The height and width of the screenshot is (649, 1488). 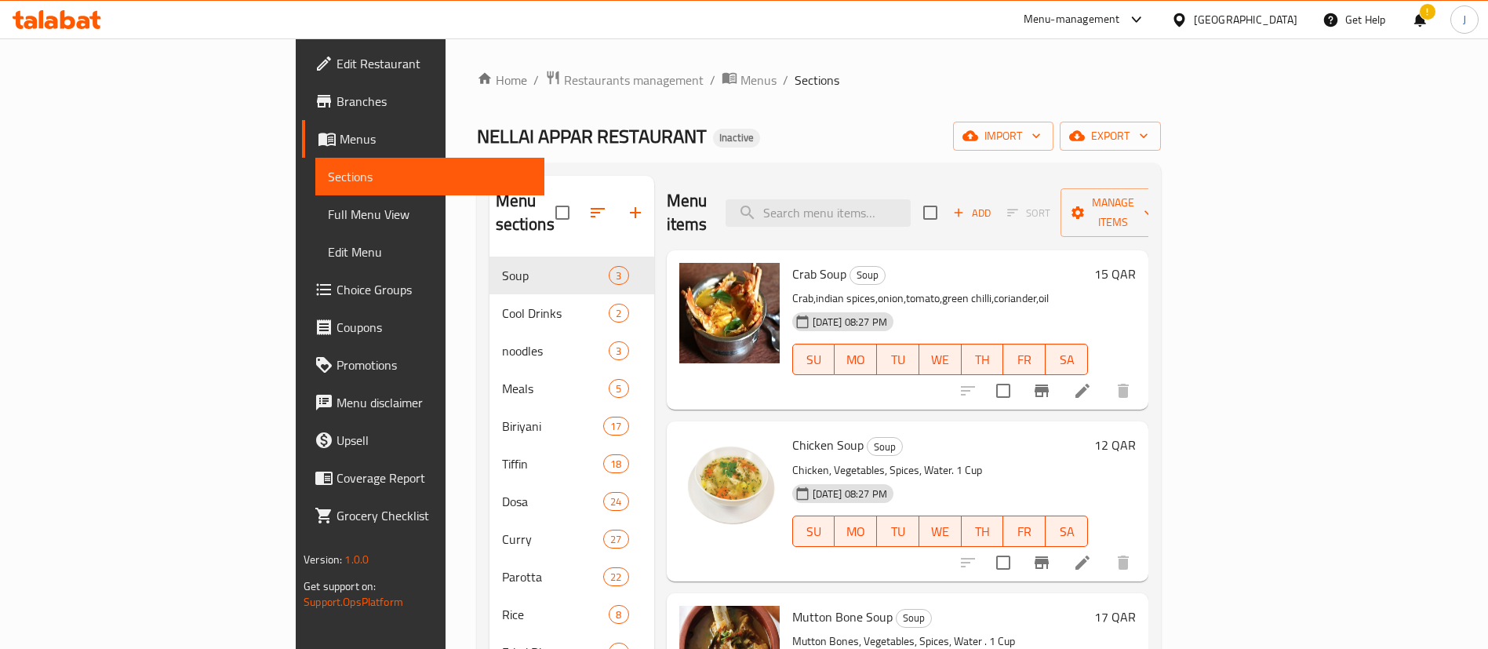 What do you see at coordinates (423, 139) in the screenshot?
I see `a: Menus` at bounding box center [423, 139].